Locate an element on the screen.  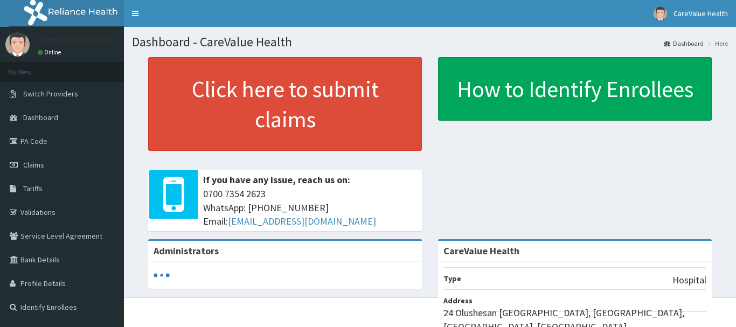
b: Type is located at coordinates (452, 279).